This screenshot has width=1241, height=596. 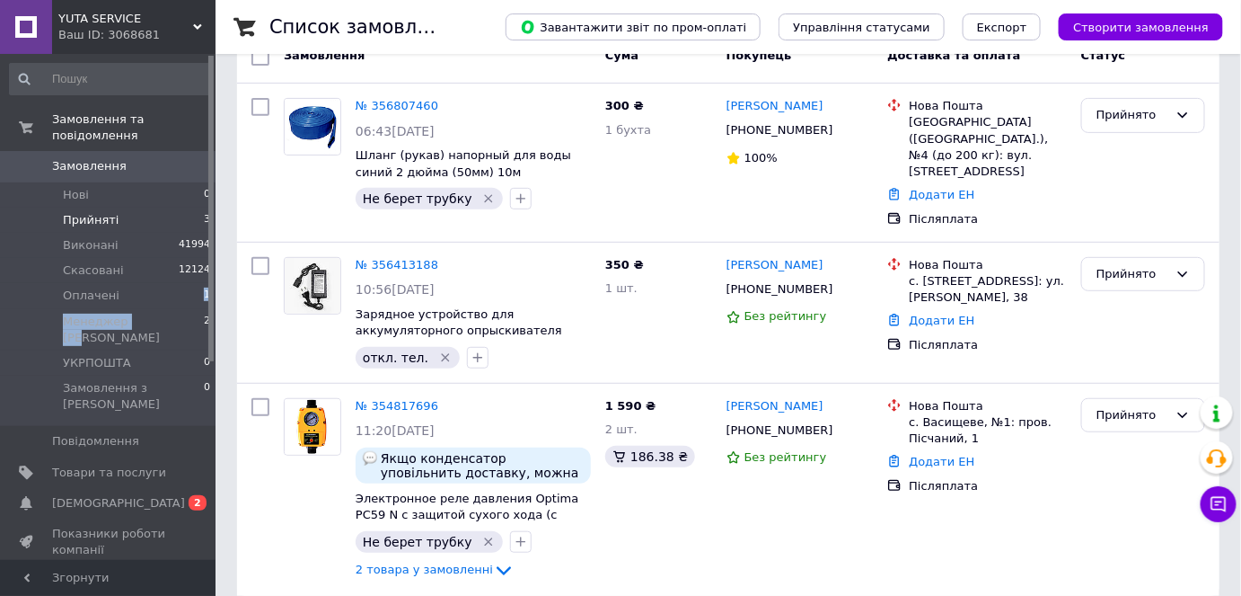 I want to click on img: :speech_balloon:, so click(x=370, y=458).